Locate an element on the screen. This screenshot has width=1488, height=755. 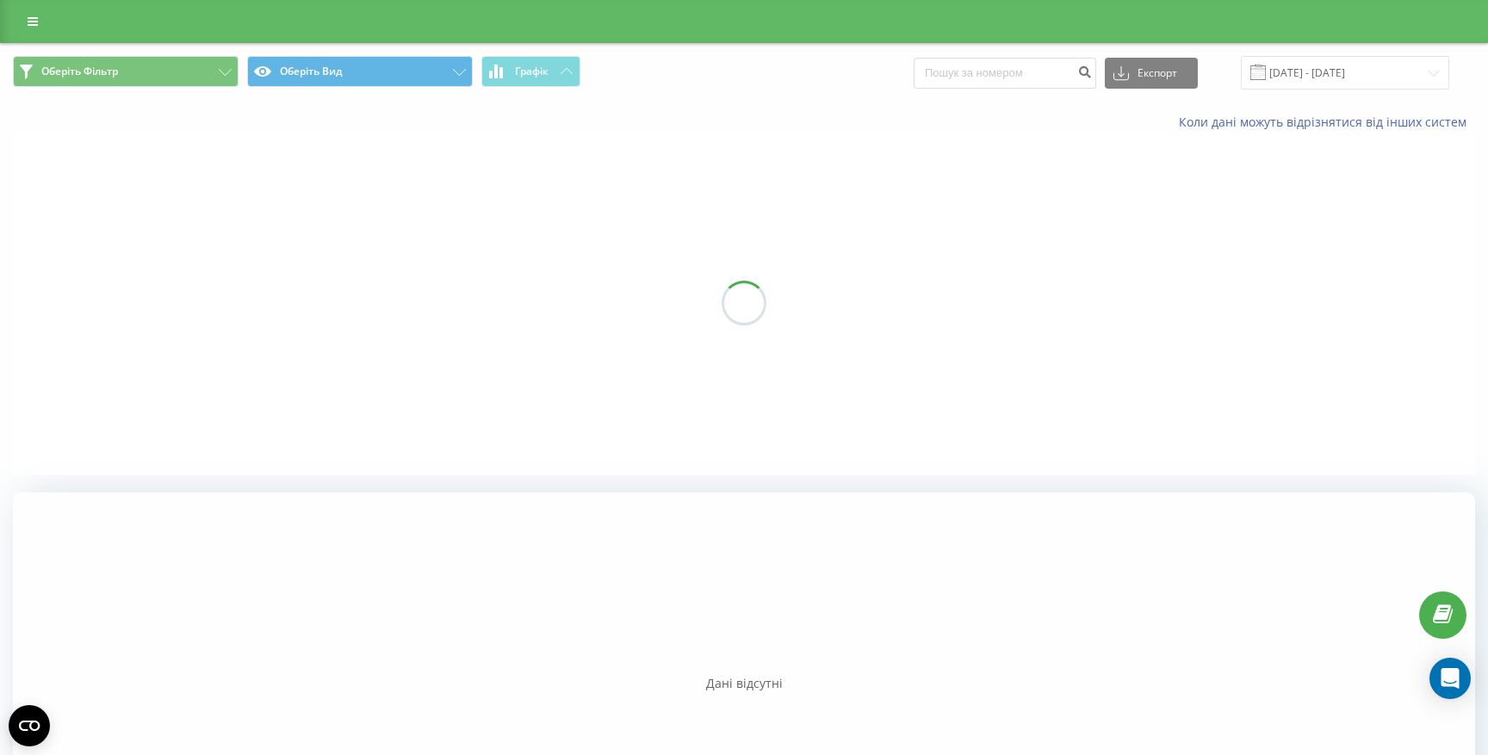
button: Оберіть Вид is located at coordinates (360, 71).